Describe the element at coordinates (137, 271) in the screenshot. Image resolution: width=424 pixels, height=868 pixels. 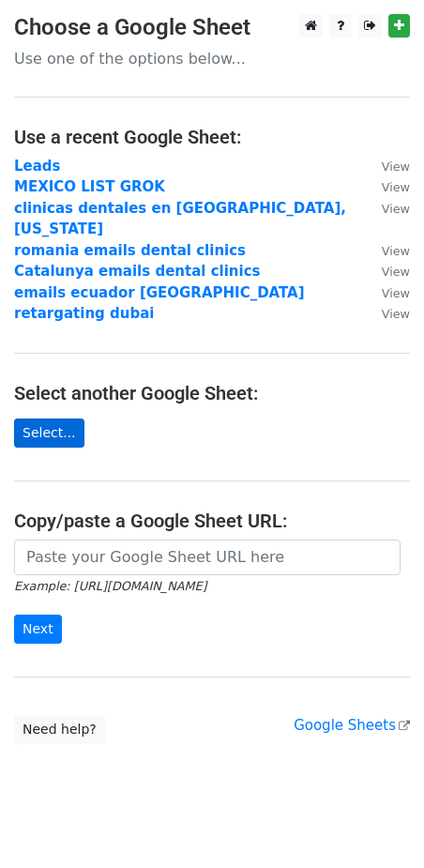
I see `a: Catalunya emails dental clinics` at that location.